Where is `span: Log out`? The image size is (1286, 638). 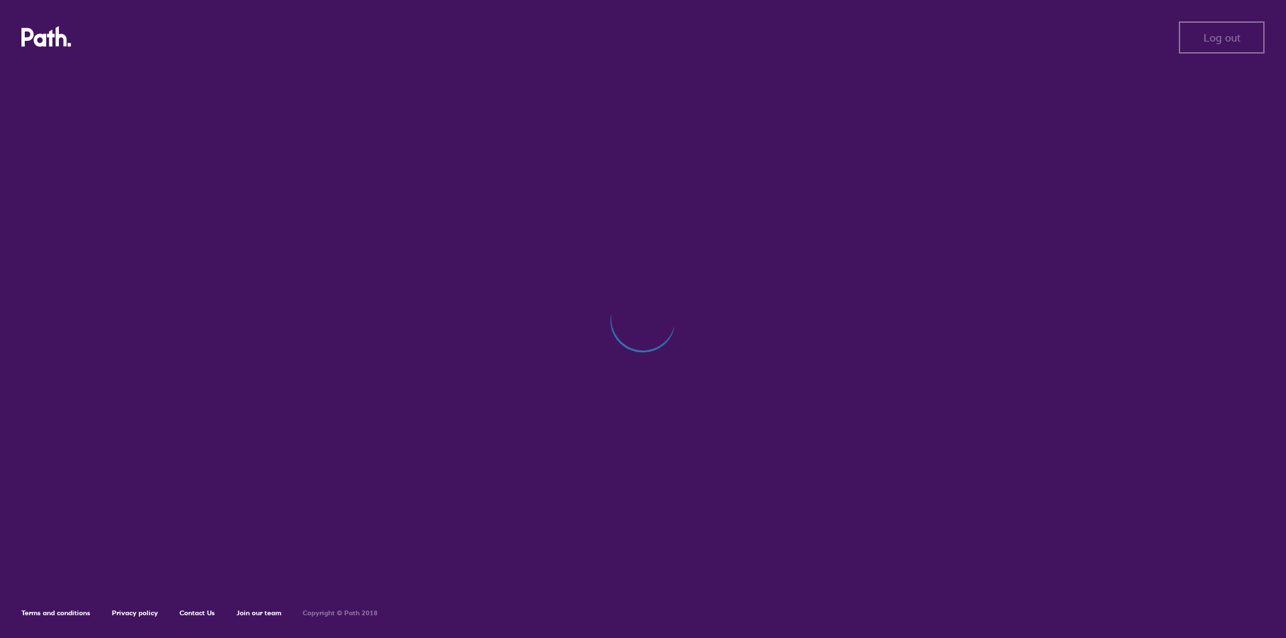
span: Log out is located at coordinates (1222, 38).